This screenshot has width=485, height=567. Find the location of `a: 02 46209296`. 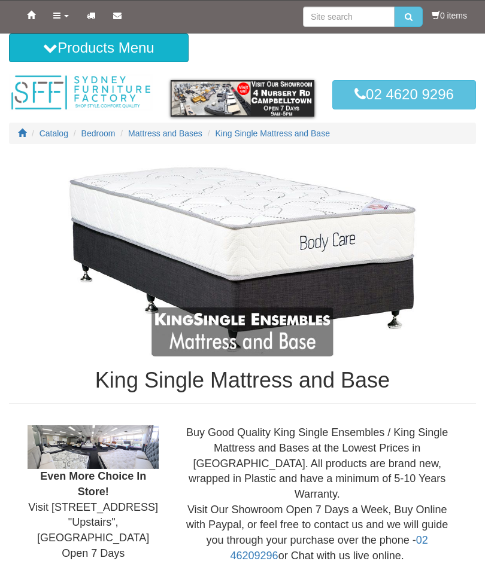

a: 02 46209296 is located at coordinates (329, 548).